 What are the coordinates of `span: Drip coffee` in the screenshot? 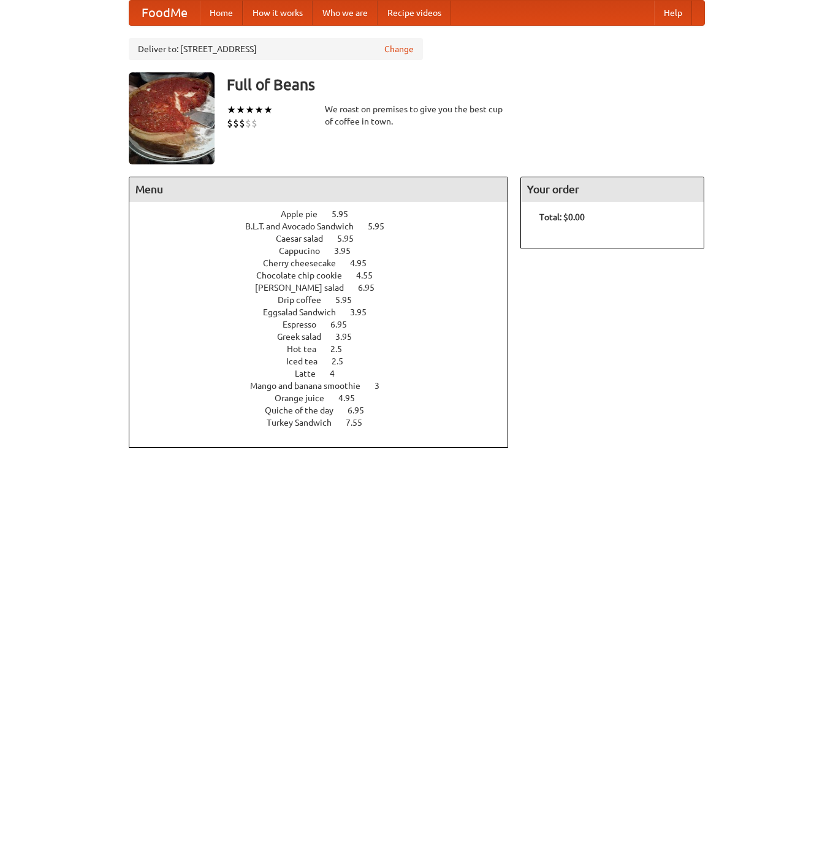 It's located at (305, 300).